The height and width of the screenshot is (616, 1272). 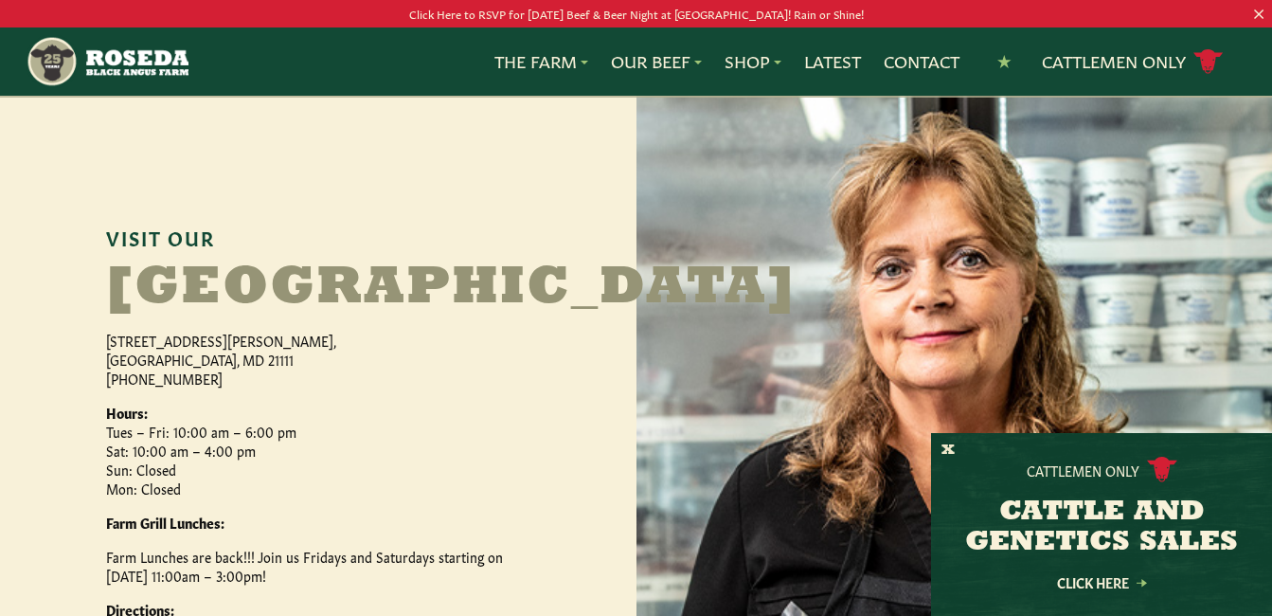 I want to click on a: Shop, so click(x=753, y=62).